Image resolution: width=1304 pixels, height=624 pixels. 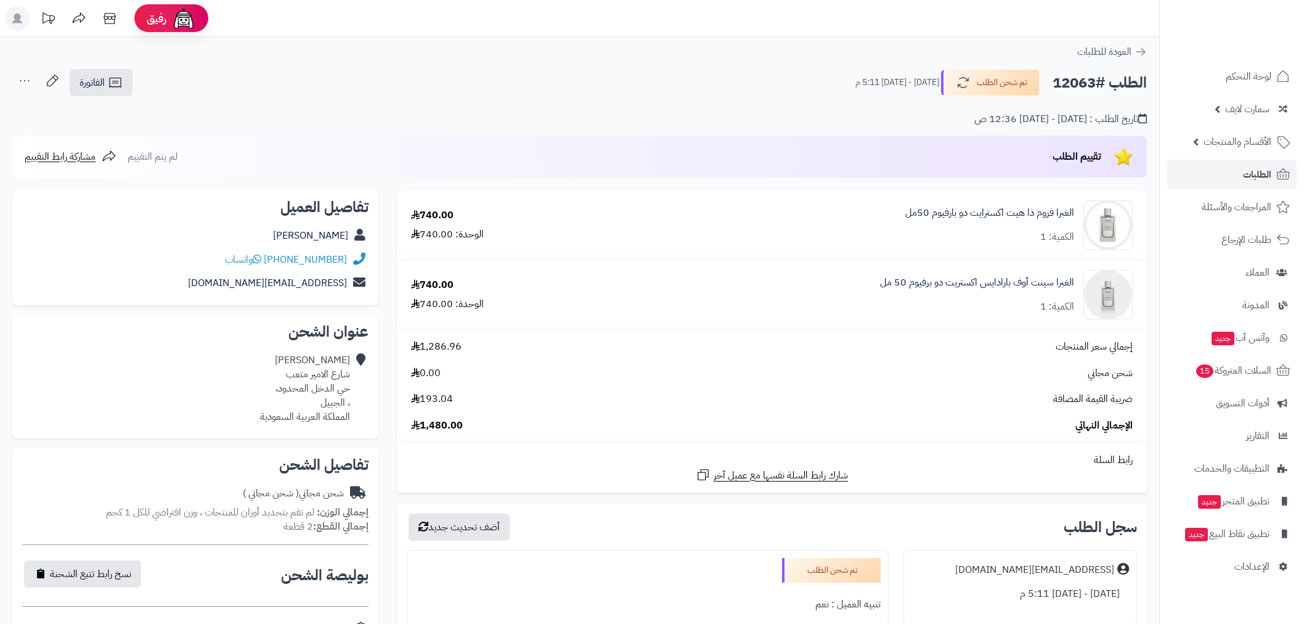 What do you see at coordinates (459, 527) in the screenshot?
I see `button: أضف تحديث جديد` at bounding box center [459, 527].